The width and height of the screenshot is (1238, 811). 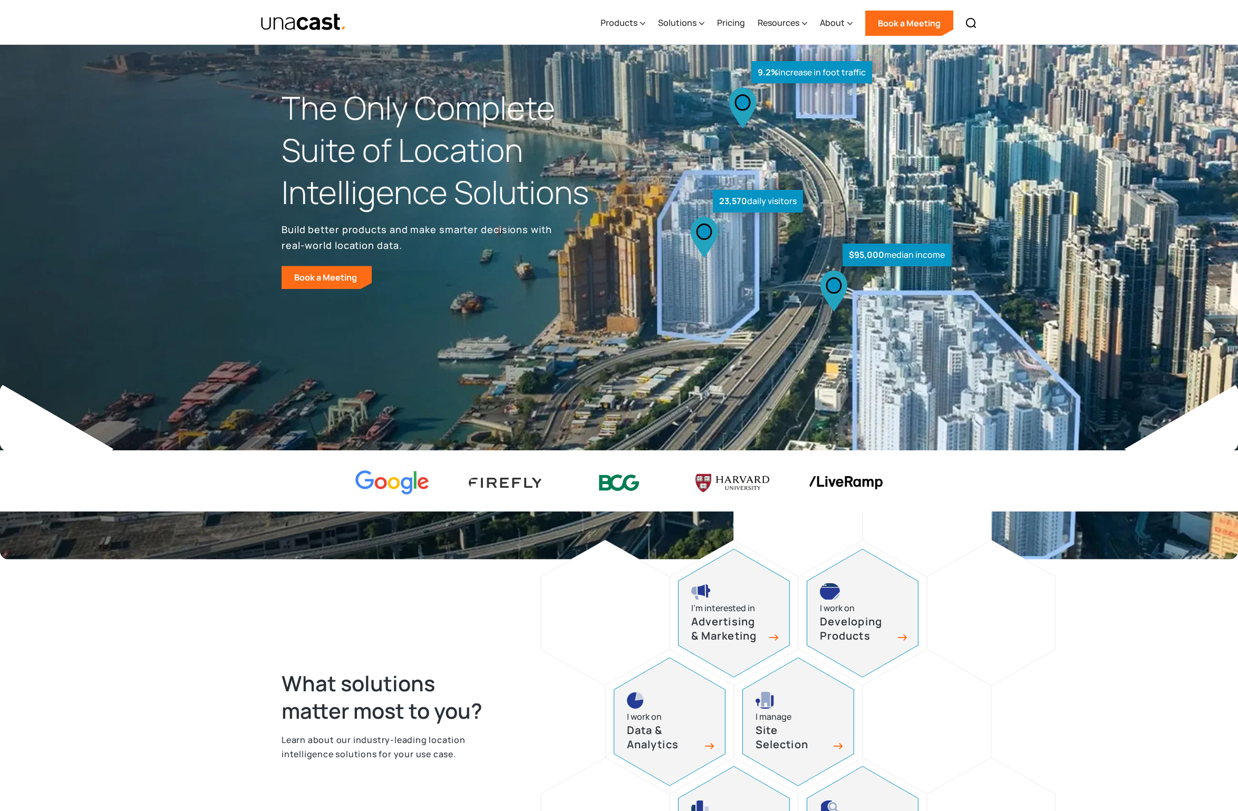 I want to click on div: I manage, so click(x=773, y=717).